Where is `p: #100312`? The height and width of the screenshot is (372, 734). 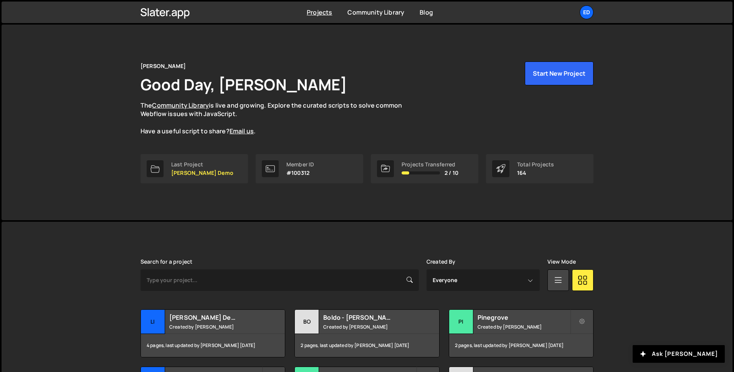
p: #100312 is located at coordinates (300, 173).